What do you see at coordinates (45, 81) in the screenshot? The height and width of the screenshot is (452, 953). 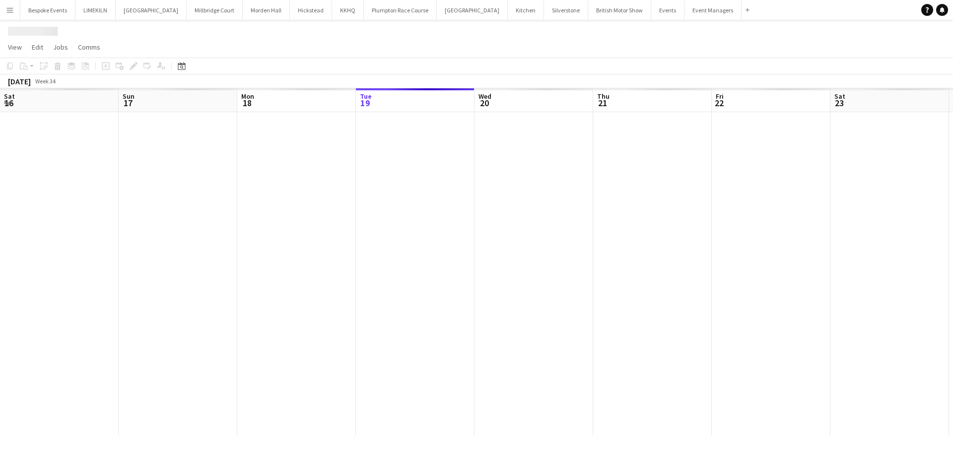 I see `span: Week 34` at bounding box center [45, 81].